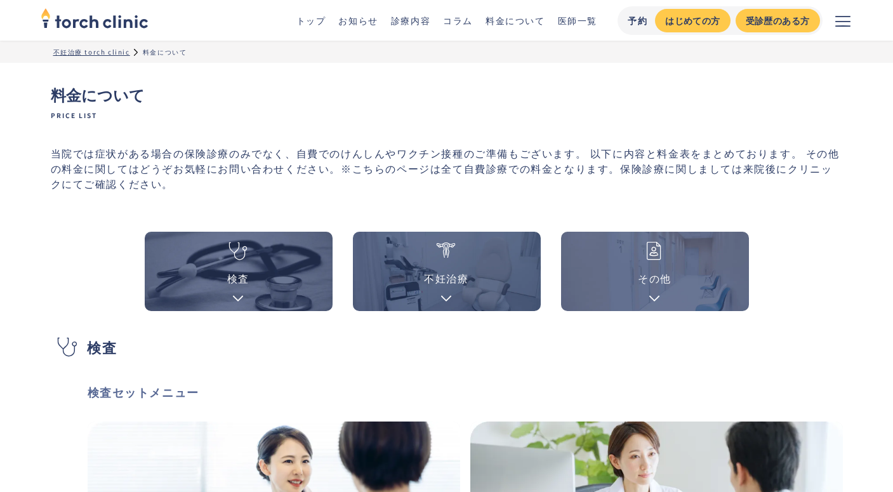  I want to click on a: 不妊治療 torch clinic, so click(91, 51).